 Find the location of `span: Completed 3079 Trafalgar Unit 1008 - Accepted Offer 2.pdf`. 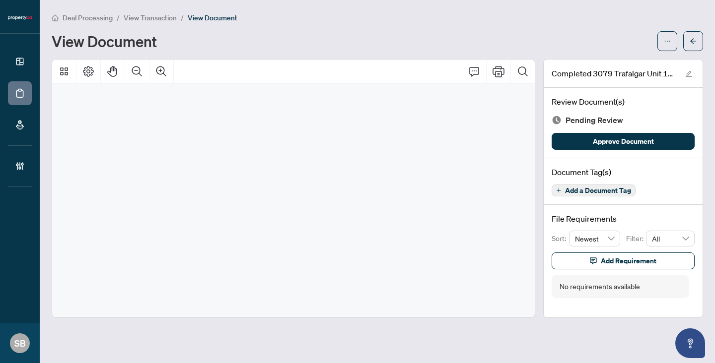

span: Completed 3079 Trafalgar Unit 1008 - Accepted Offer 2.pdf is located at coordinates (614, 73).